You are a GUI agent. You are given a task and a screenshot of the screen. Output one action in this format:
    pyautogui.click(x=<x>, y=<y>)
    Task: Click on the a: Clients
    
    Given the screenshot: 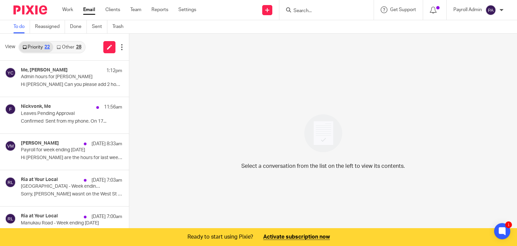 What is the action you would take?
    pyautogui.click(x=113, y=10)
    